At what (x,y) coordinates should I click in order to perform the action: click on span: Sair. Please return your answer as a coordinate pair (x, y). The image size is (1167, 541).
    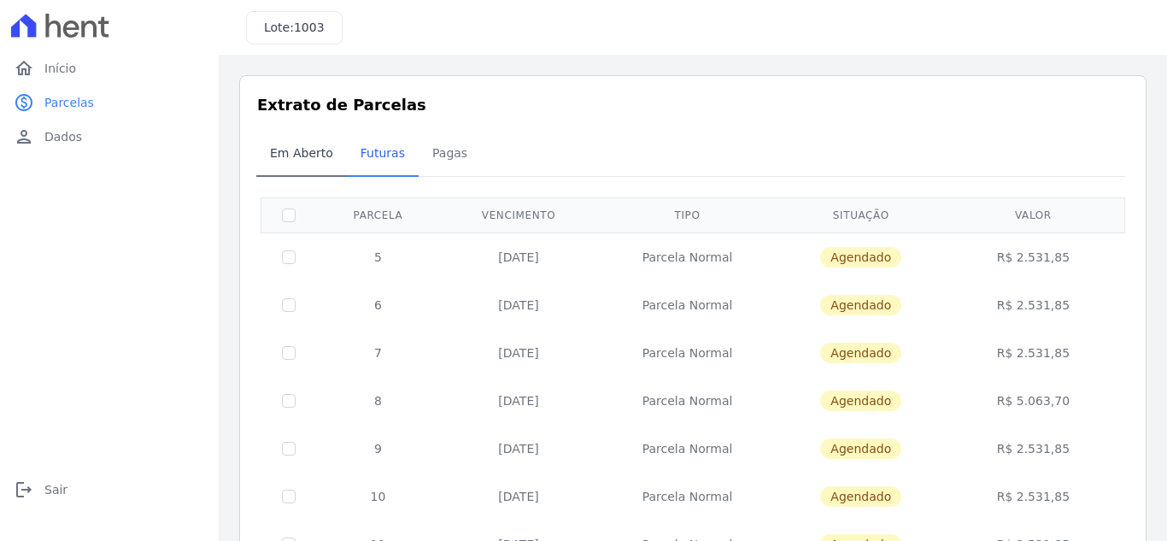
    Looking at the image, I should click on (56, 489).